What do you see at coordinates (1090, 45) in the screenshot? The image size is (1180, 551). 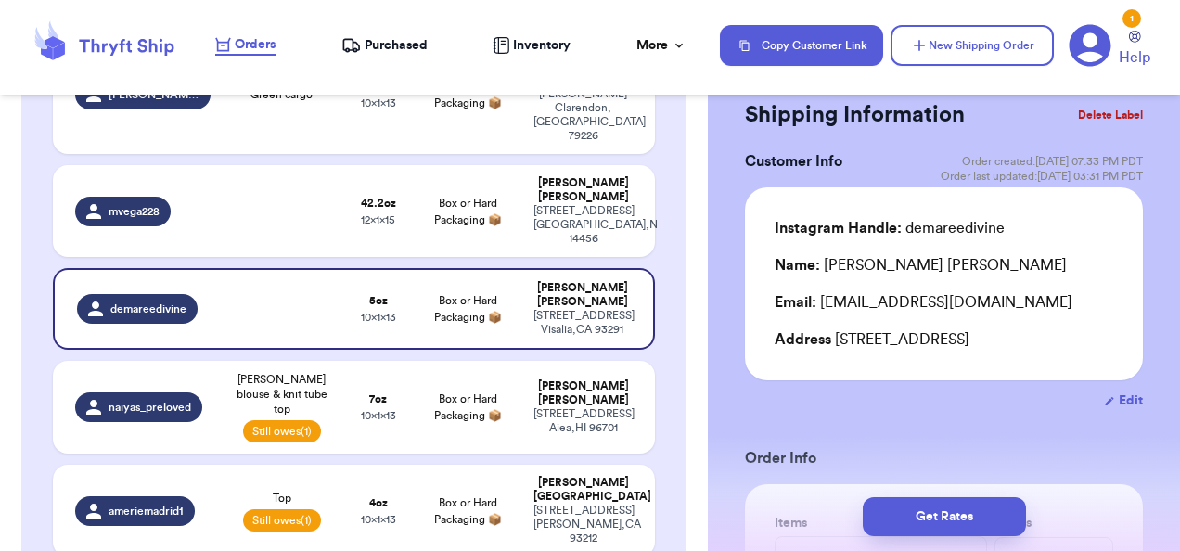 I see `a: 1` at bounding box center [1090, 45].